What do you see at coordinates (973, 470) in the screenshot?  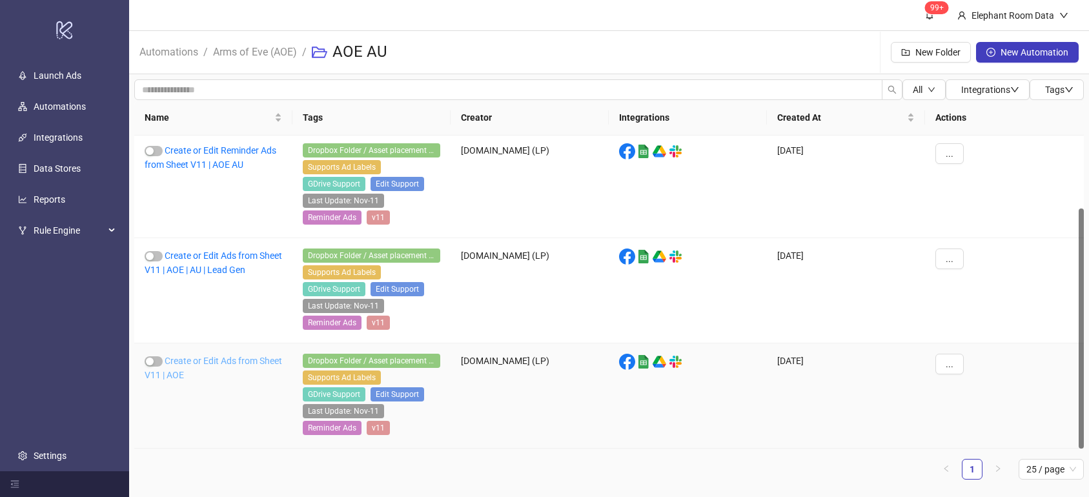 I see `a: 1` at bounding box center [973, 470].